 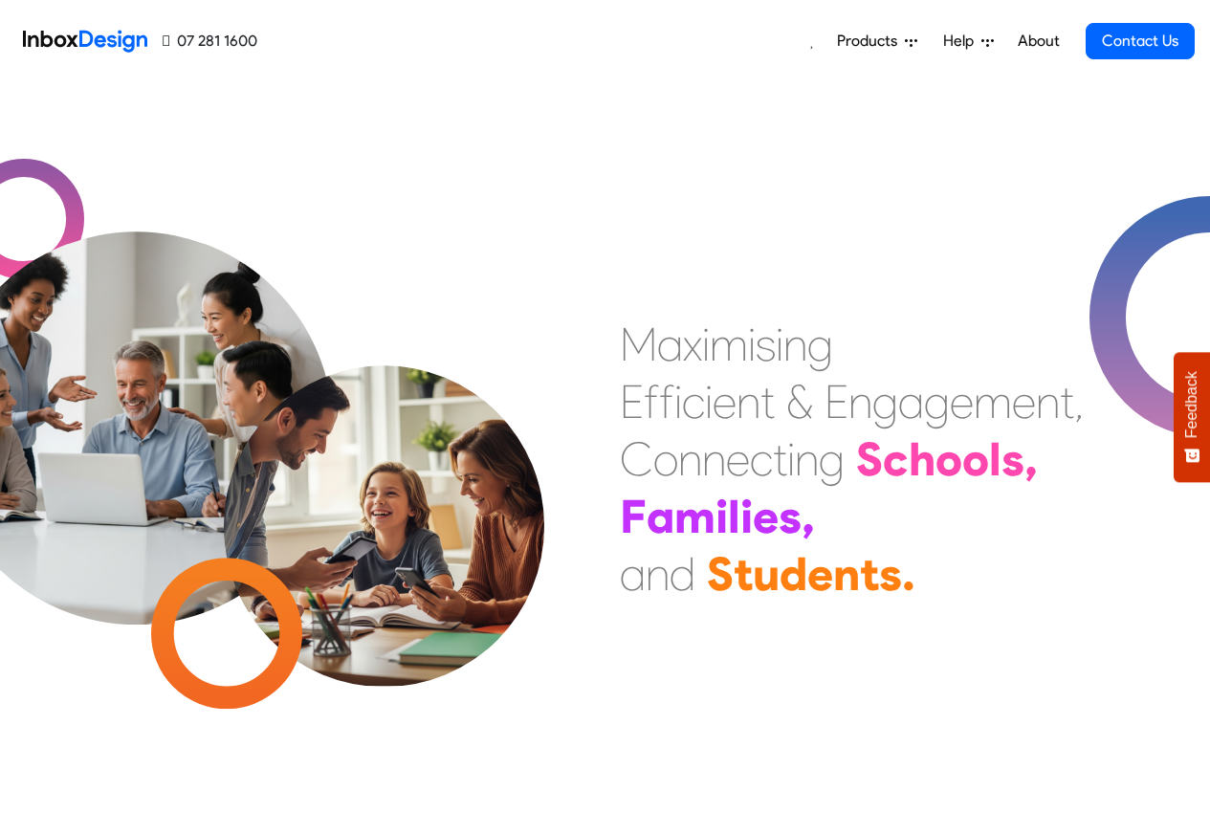 I want to click on div: C, so click(x=636, y=459).